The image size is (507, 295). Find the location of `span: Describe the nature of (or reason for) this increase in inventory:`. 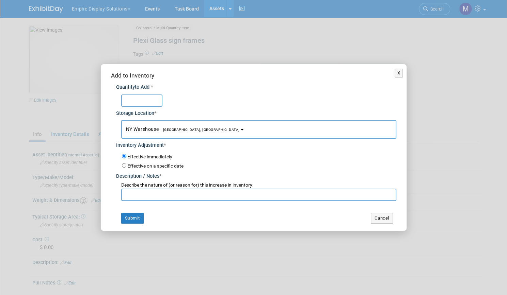

span: Describe the nature of (or reason for) this increase in inventory: is located at coordinates (187, 185).